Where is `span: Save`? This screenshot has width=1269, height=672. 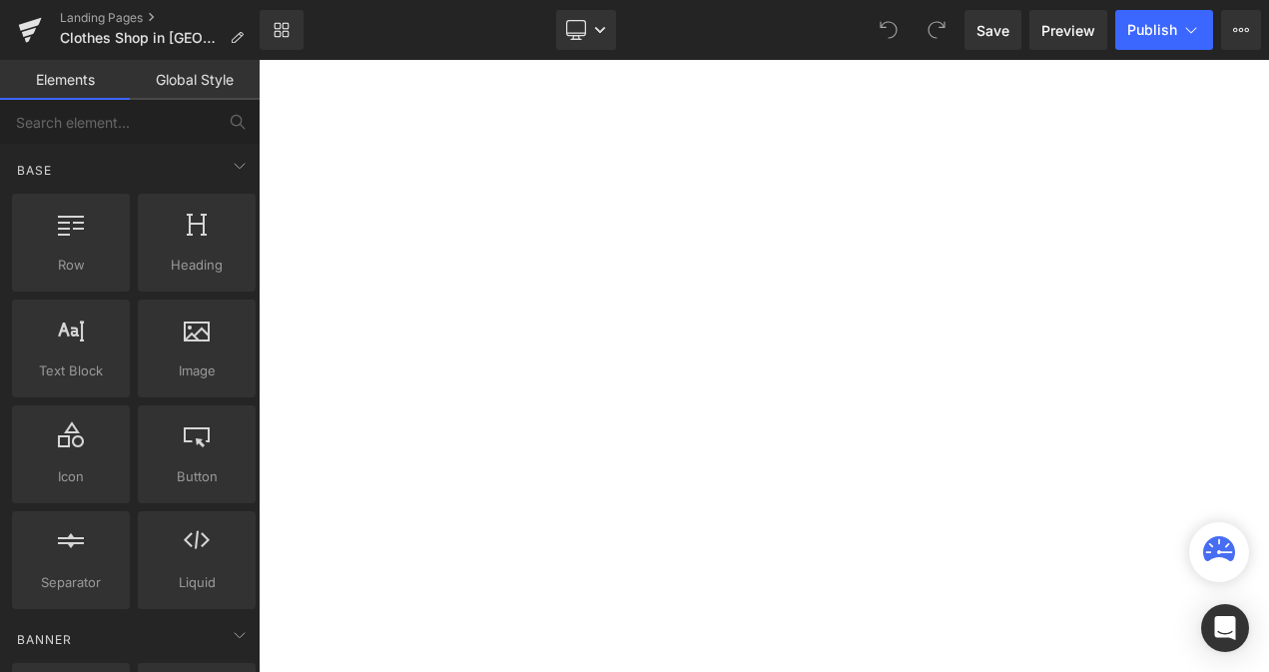
span: Save is located at coordinates (993, 30).